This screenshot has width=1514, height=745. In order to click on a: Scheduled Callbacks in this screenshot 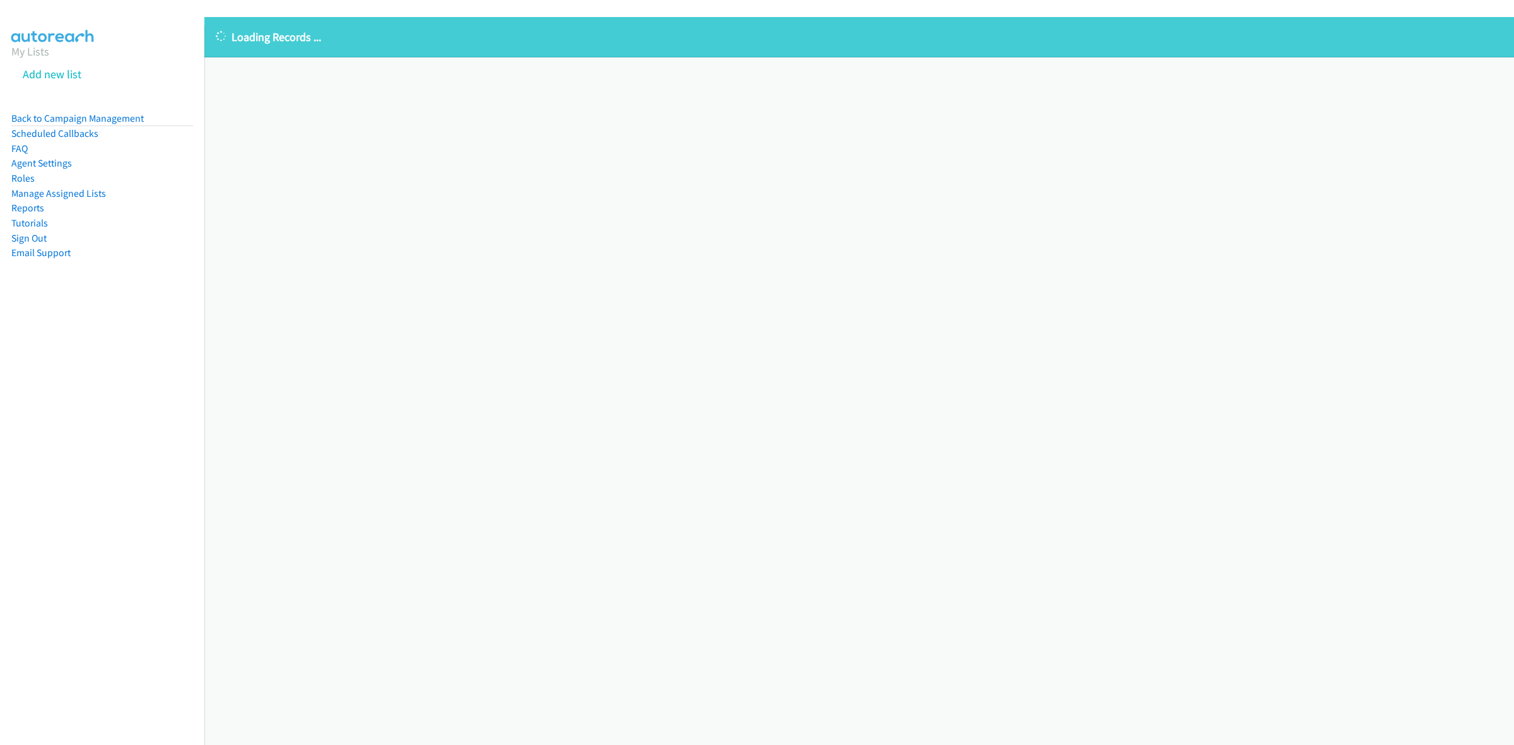, I will do `click(55, 133)`.